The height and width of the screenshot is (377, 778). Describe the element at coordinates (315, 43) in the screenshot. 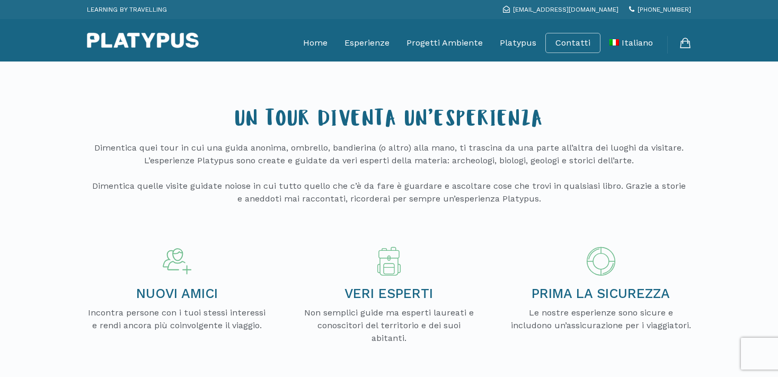

I see `a: Home` at that location.